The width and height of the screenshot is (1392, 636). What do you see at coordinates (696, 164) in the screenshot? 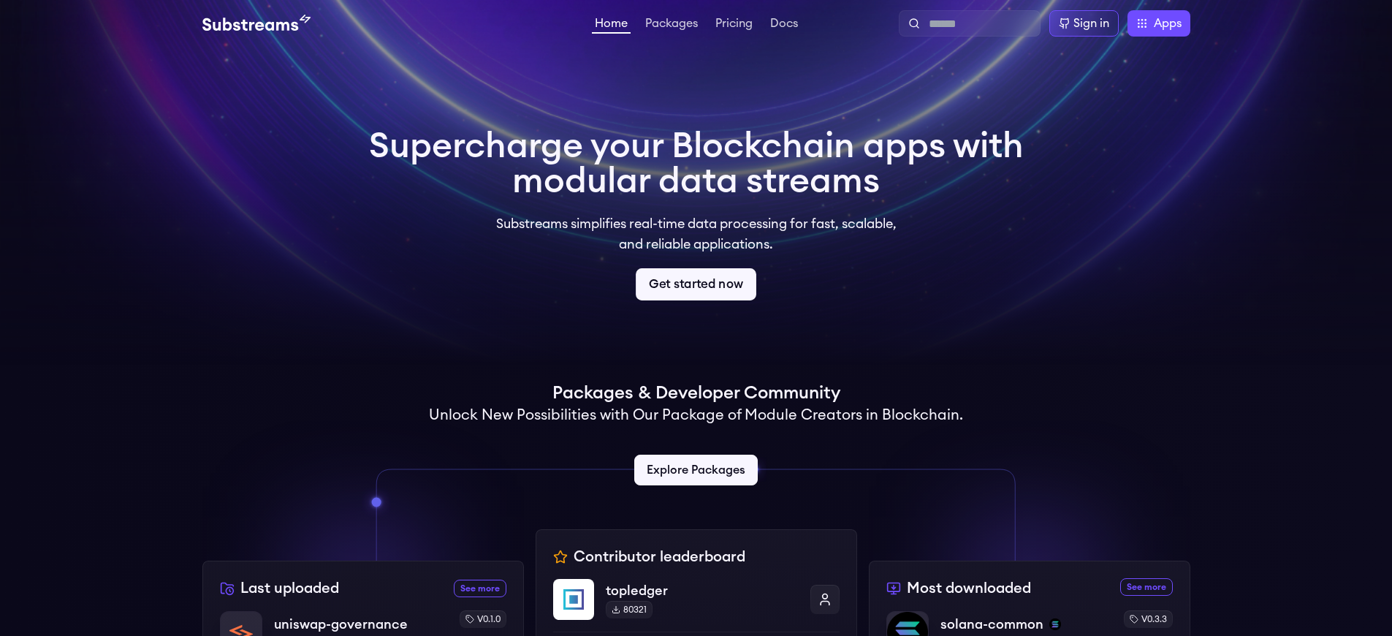
I see `h1: Supercharge your Blockchain apps with modular data streams` at bounding box center [696, 164].